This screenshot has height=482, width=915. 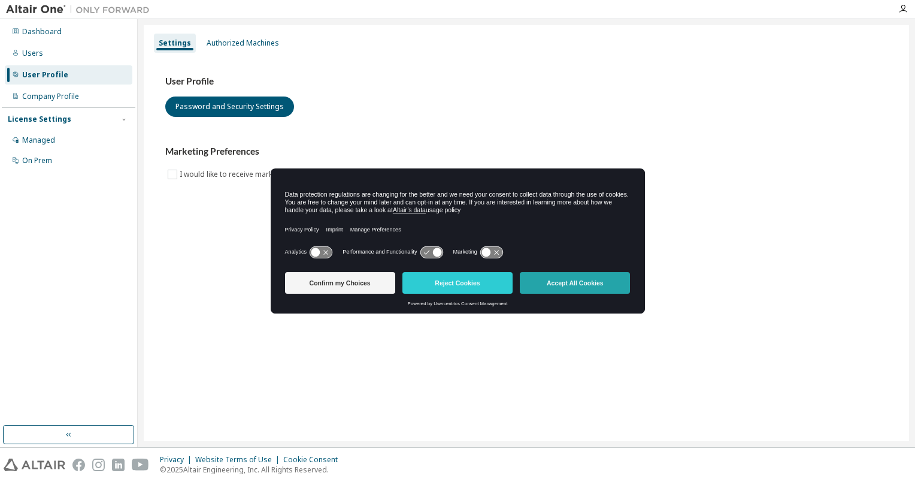 What do you see at coordinates (118, 464) in the screenshot?
I see `img: linkedin.svg` at bounding box center [118, 464].